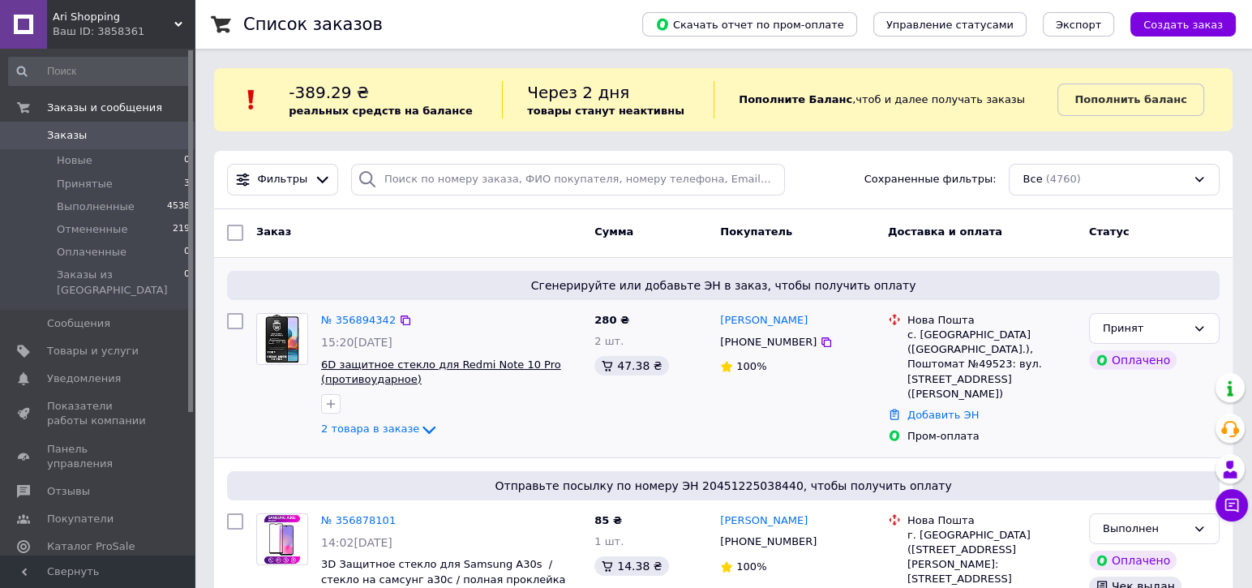 The image size is (1252, 588). Describe the element at coordinates (181, 229) in the screenshot. I see `span: 219` at that location.